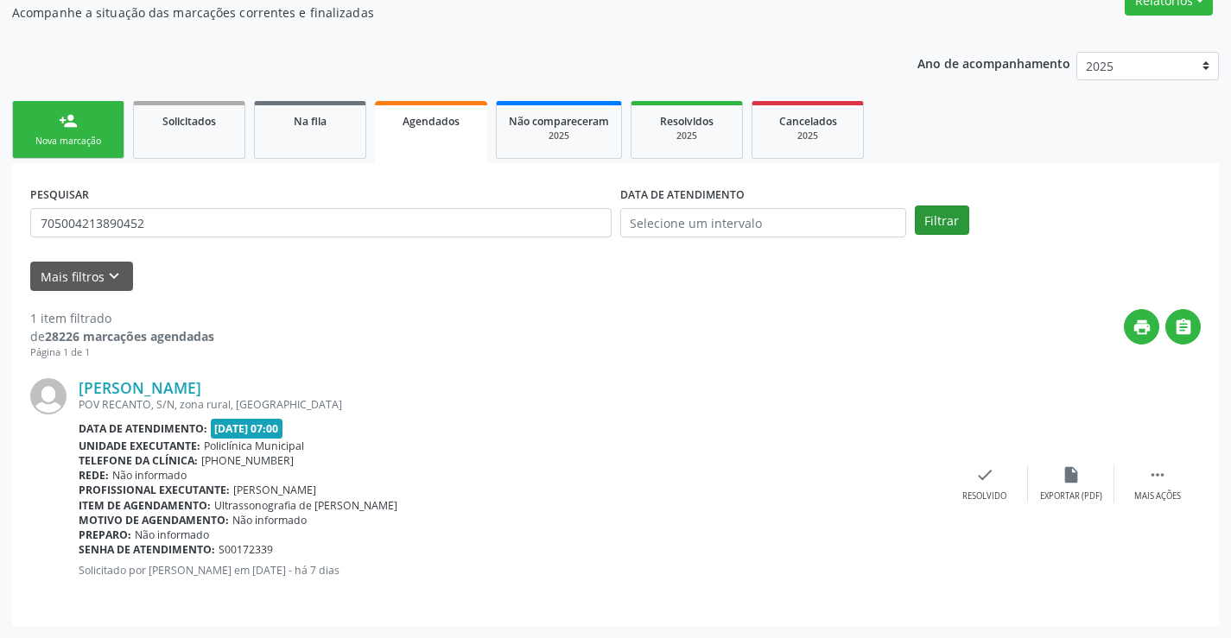 The image size is (1231, 638). What do you see at coordinates (147, 549) in the screenshot?
I see `b: Senha de atendimento:` at bounding box center [147, 549].